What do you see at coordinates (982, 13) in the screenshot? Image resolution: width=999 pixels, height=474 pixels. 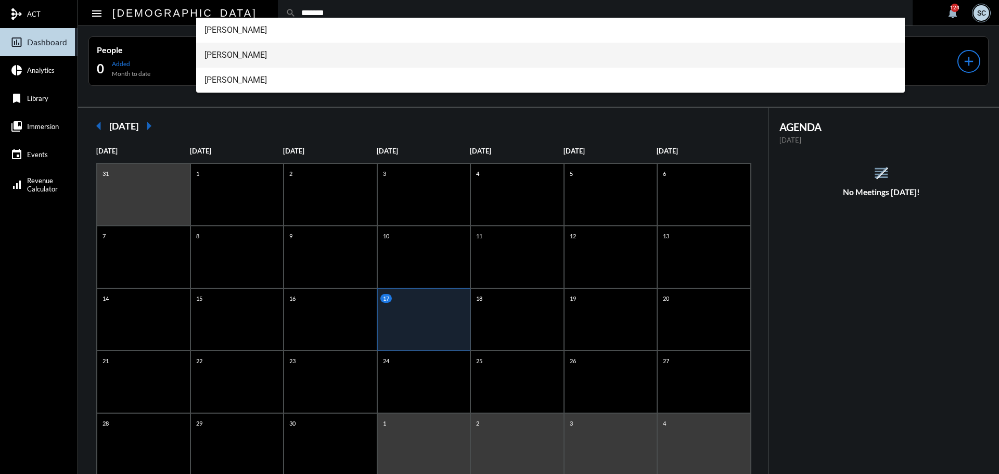 I see `div: SC` at bounding box center [982, 13].